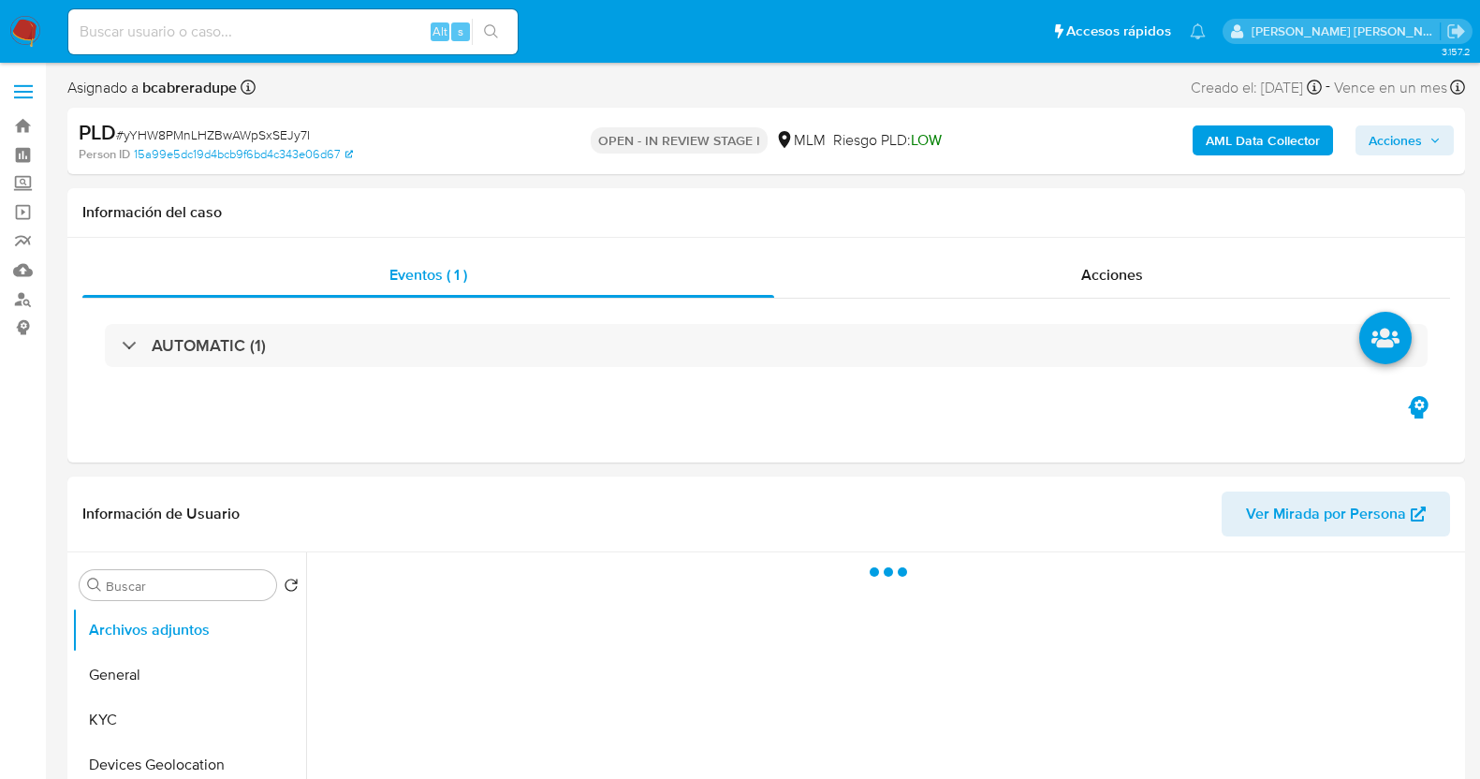 The image size is (1480, 779). I want to click on div: AUTOMATIC (1), so click(766, 346).